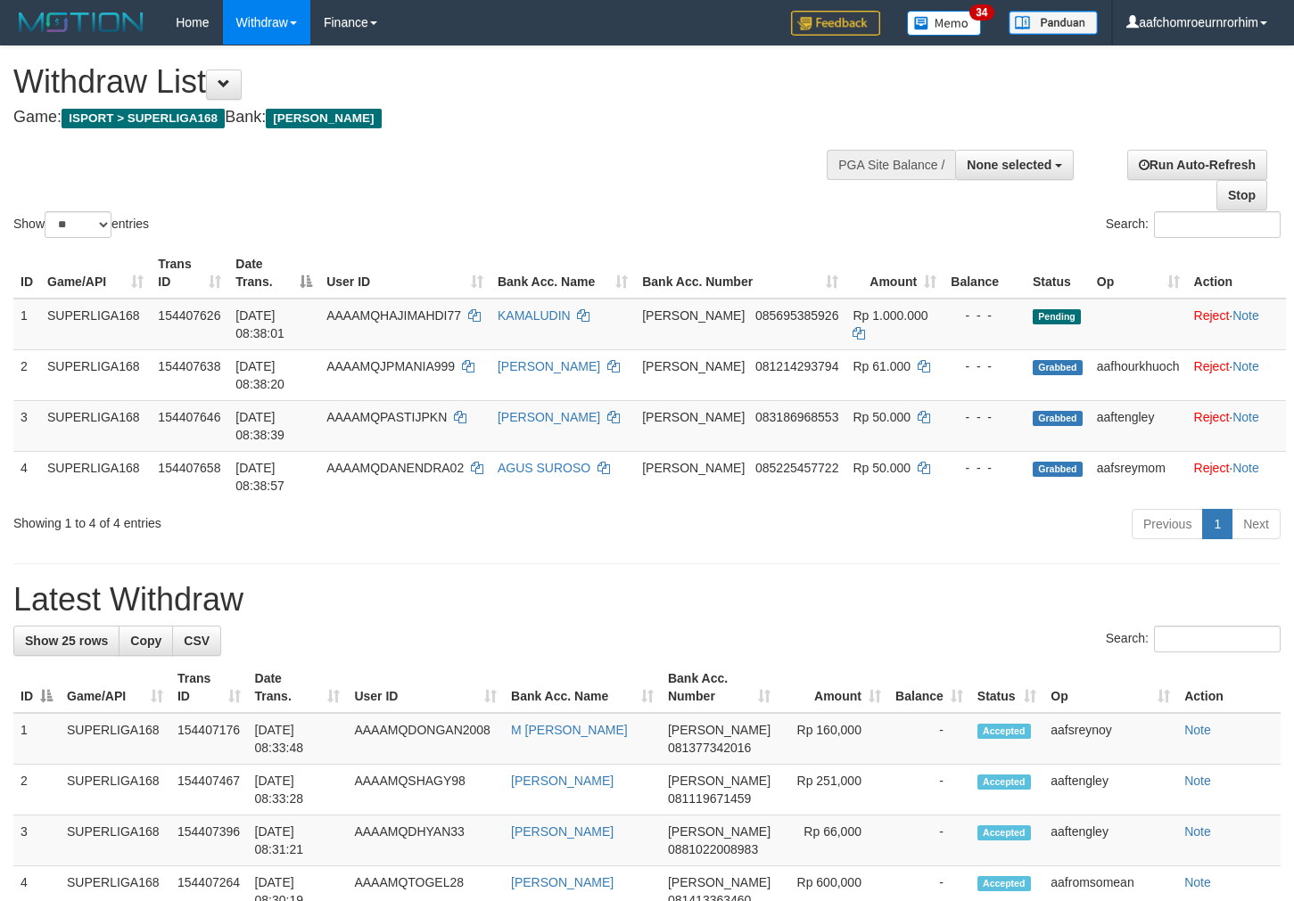 This screenshot has height=901, width=1294. What do you see at coordinates (1241, 195) in the screenshot?
I see `a: Stop` at bounding box center [1241, 195].